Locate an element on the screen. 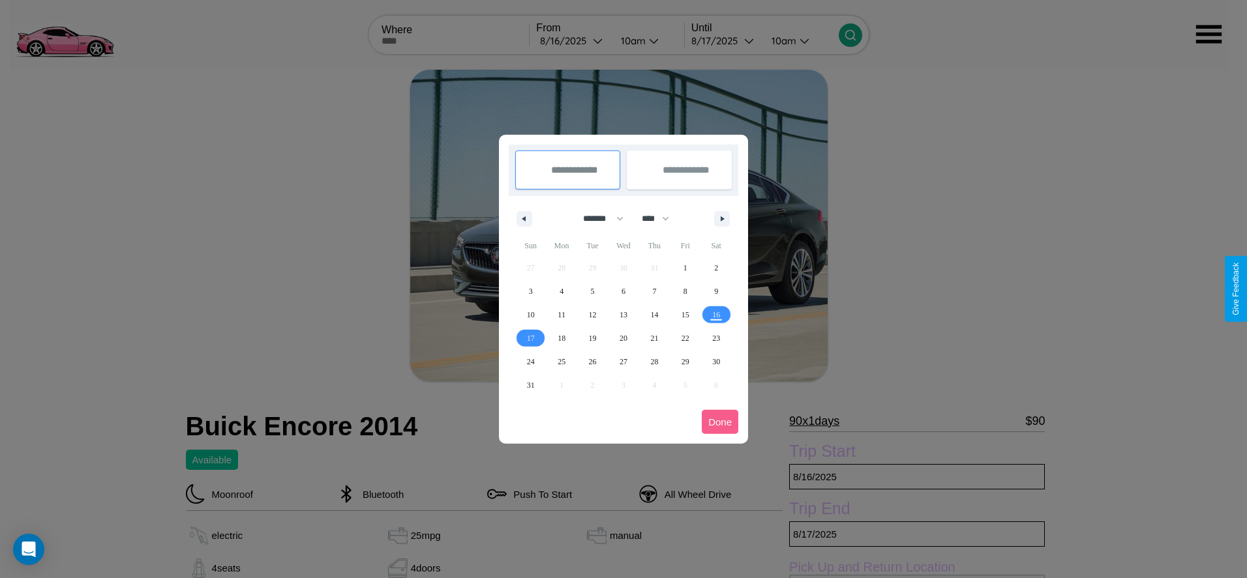 The image size is (1247, 578). button: 12 is located at coordinates (592, 315).